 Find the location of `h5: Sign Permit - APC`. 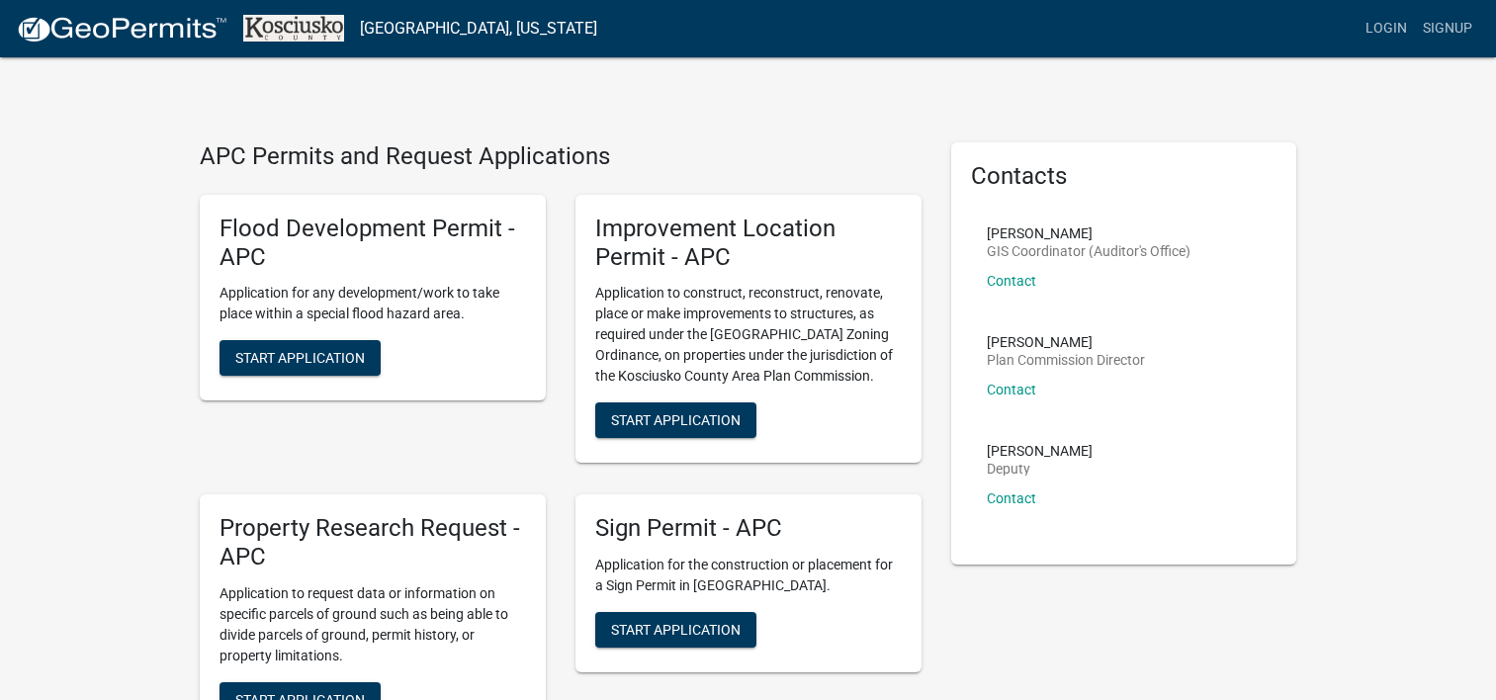

h5: Sign Permit - APC is located at coordinates (749, 528).